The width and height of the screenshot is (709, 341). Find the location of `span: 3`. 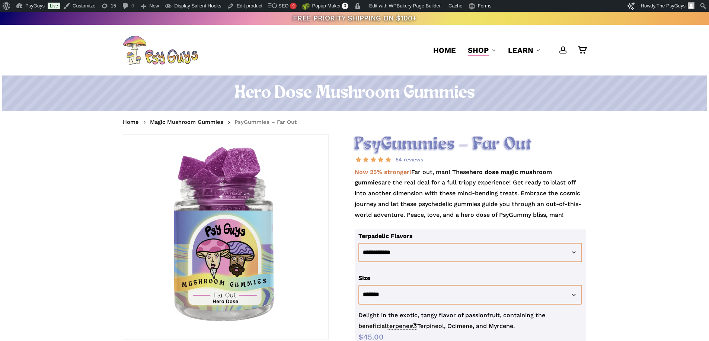

span: 3 is located at coordinates (345, 6).